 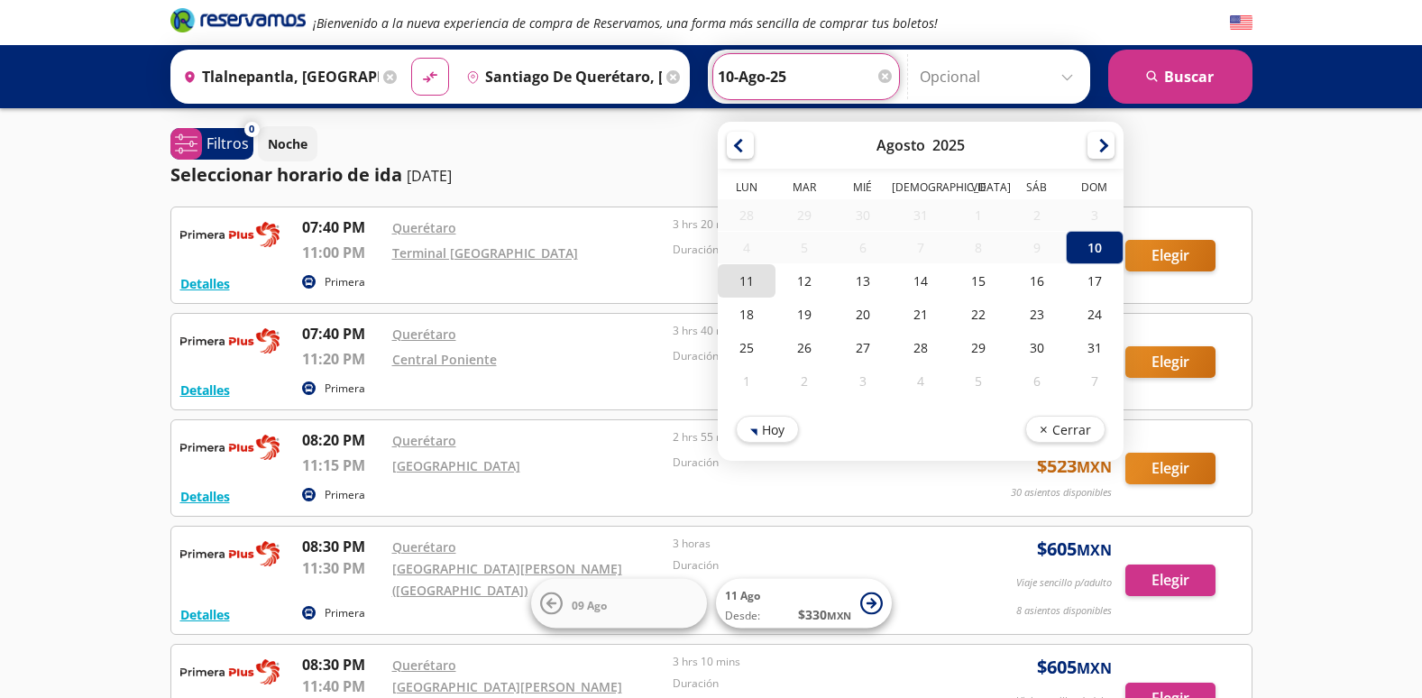 What do you see at coordinates (804, 247) in the screenshot?
I see `div: 05-Ago-25` at bounding box center [804, 247].